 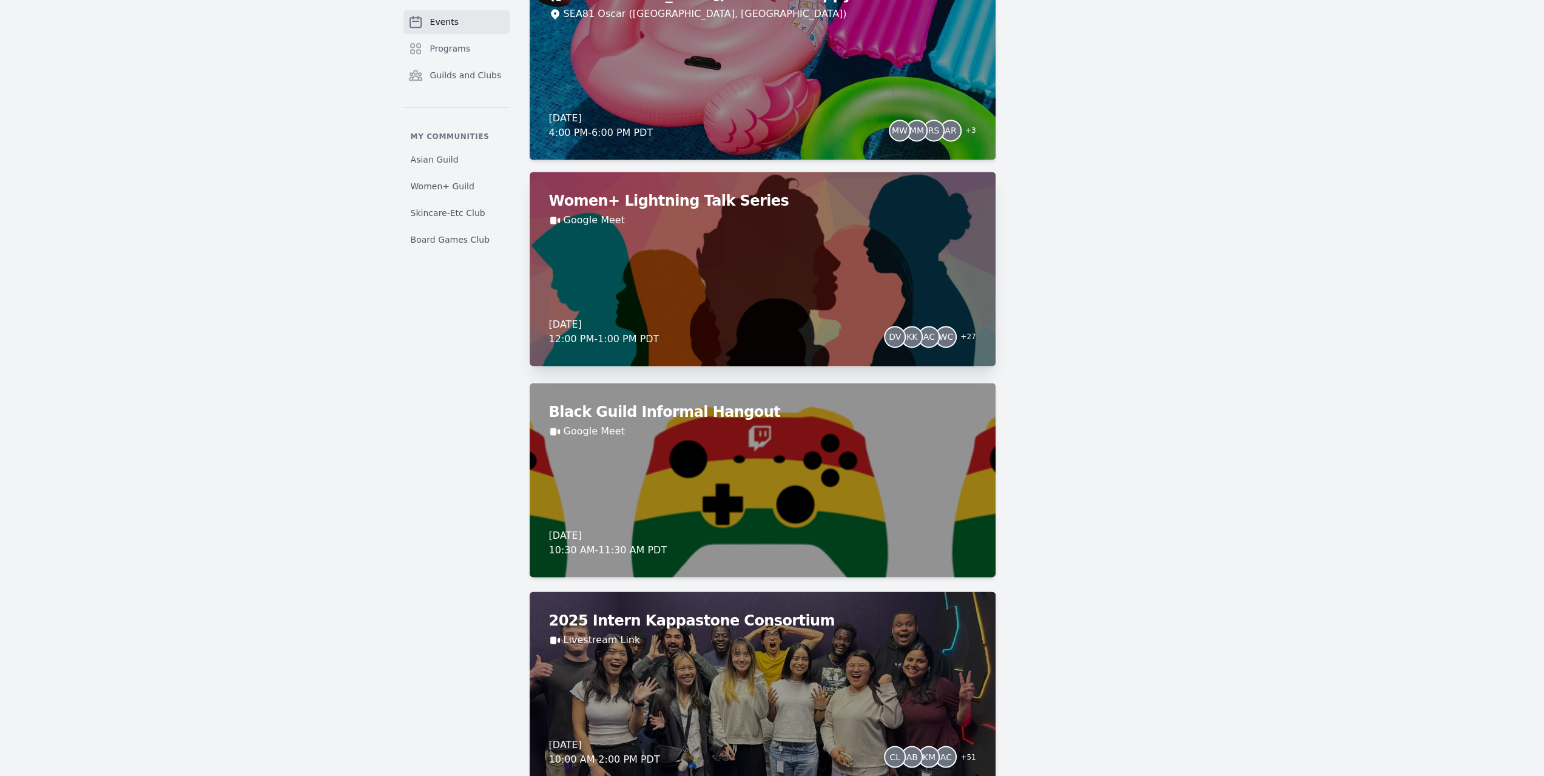 I want to click on span: DV, so click(x=895, y=337).